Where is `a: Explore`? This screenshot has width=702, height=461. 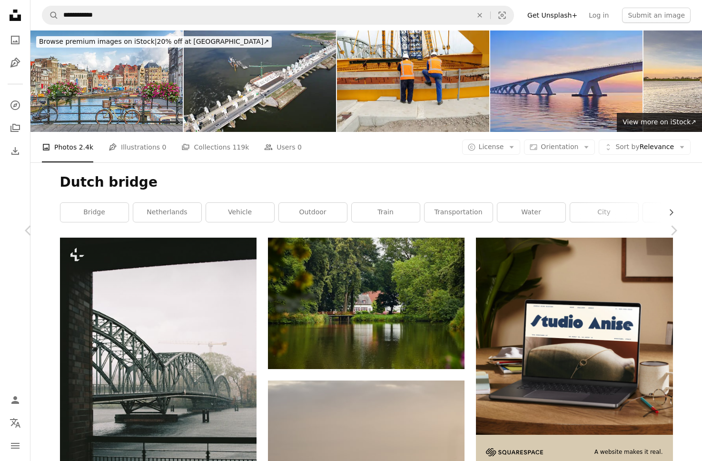 a: Explore is located at coordinates (15, 105).